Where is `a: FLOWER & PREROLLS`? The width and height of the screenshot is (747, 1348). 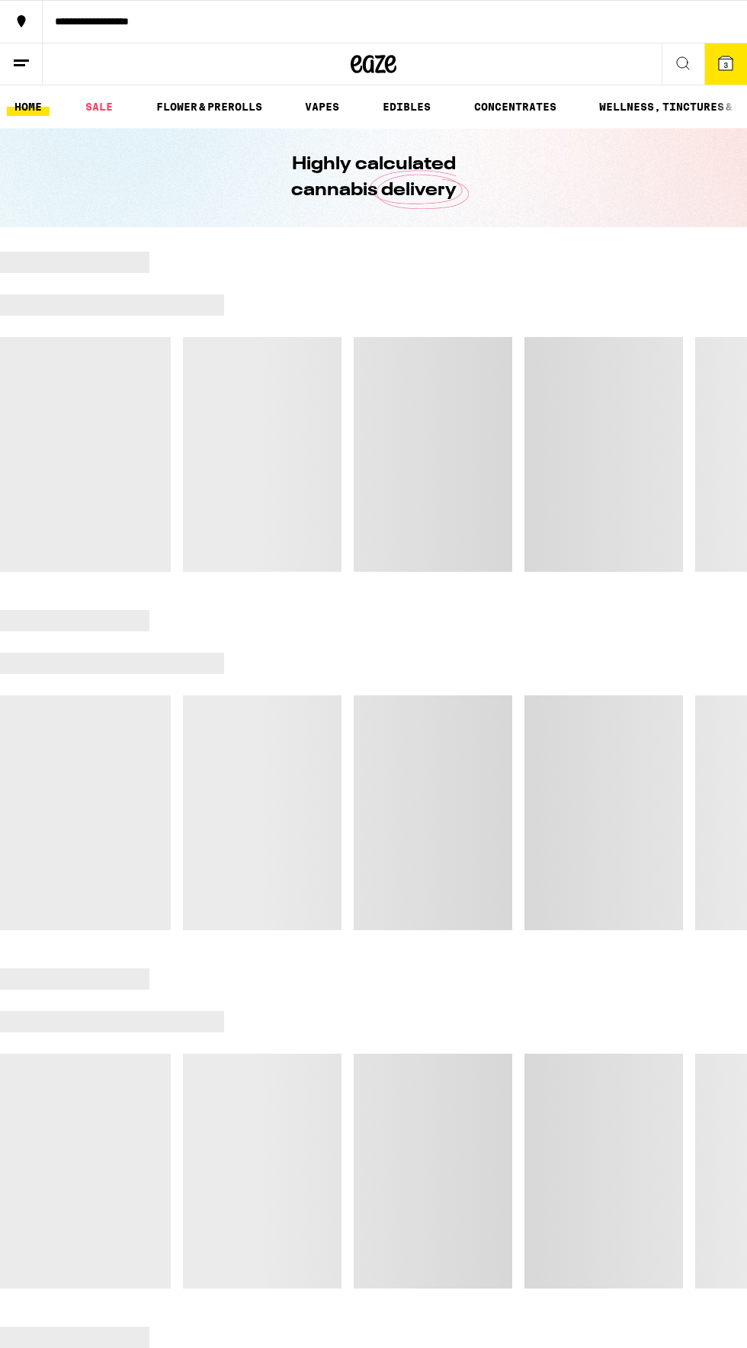
a: FLOWER & PREROLLS is located at coordinates (209, 107).